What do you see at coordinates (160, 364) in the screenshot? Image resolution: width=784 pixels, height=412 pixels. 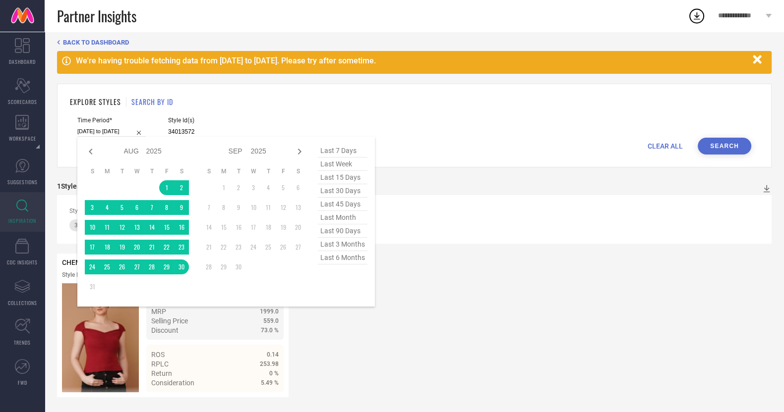 I see `span: RPLC` at bounding box center [160, 364].